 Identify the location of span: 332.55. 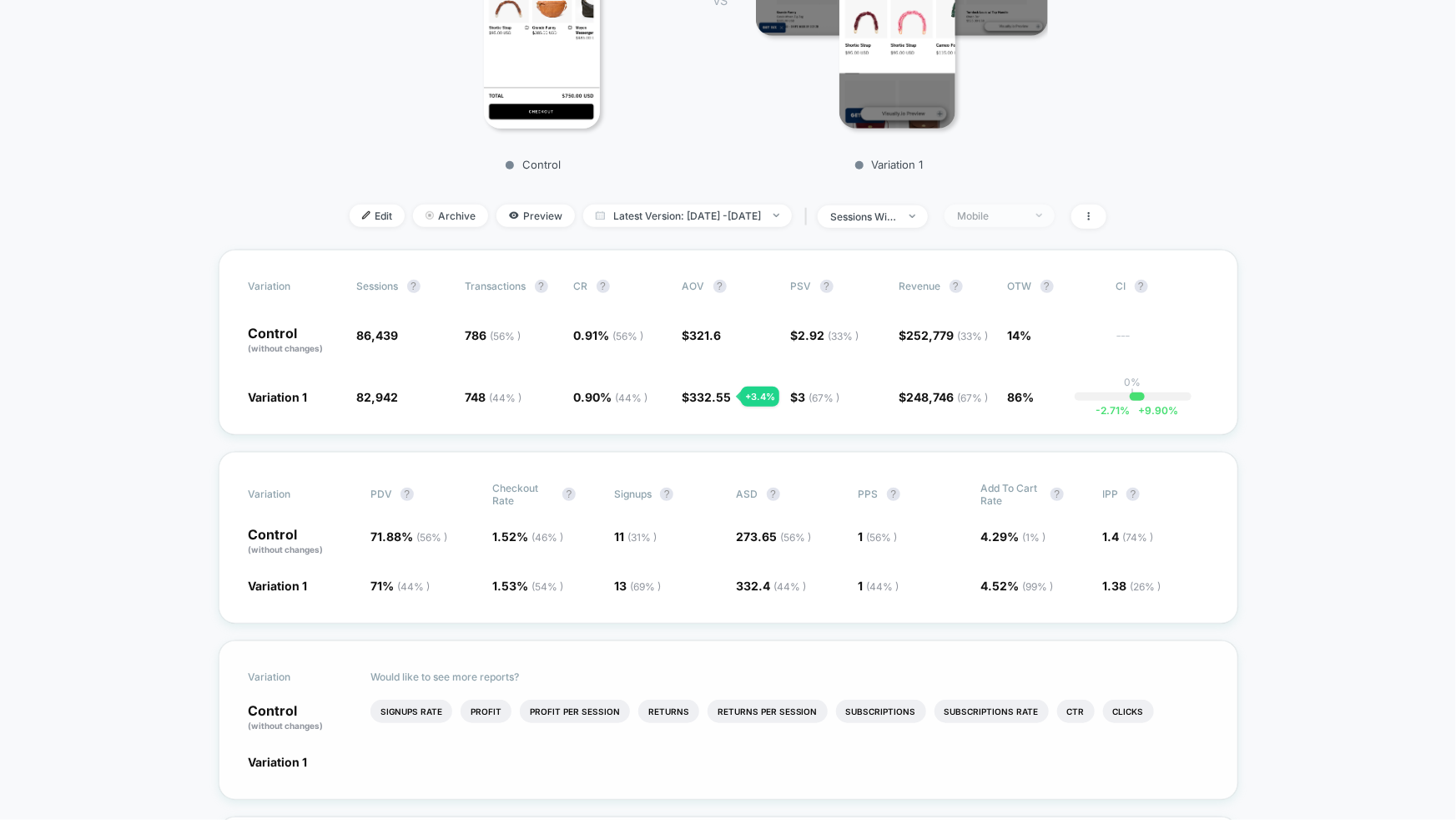
(711, 397).